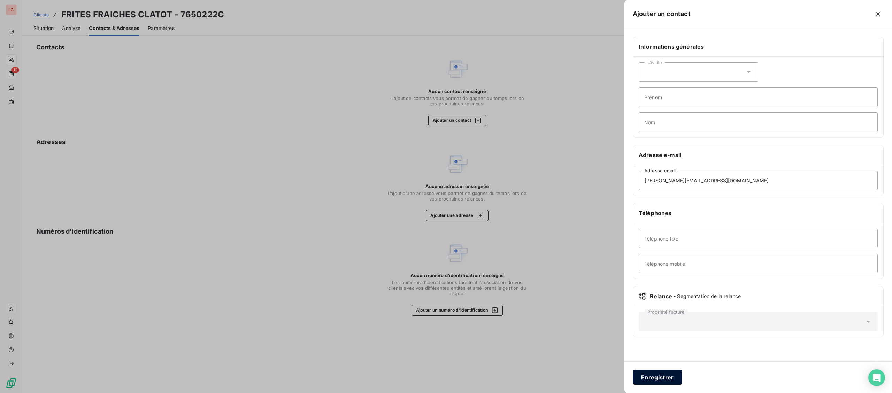 The width and height of the screenshot is (892, 393). Describe the element at coordinates (658, 378) in the screenshot. I see `button: Enregistrer` at that location.